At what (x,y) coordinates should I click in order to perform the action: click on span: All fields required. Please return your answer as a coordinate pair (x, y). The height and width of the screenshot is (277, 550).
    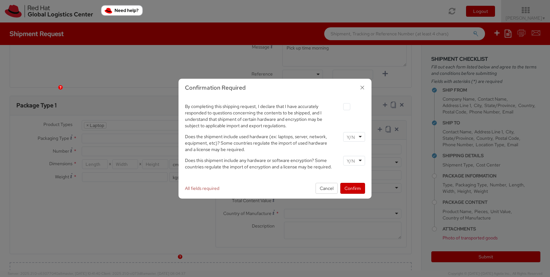
    Looking at the image, I should click on (202, 189).